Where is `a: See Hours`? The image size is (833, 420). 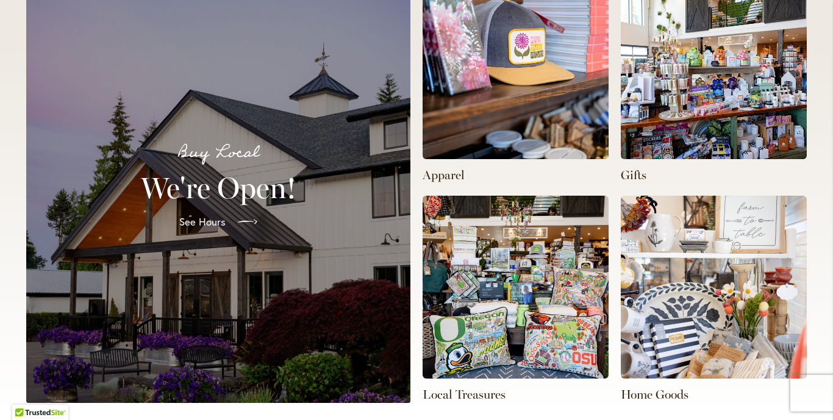
a: See Hours is located at coordinates (218, 222).